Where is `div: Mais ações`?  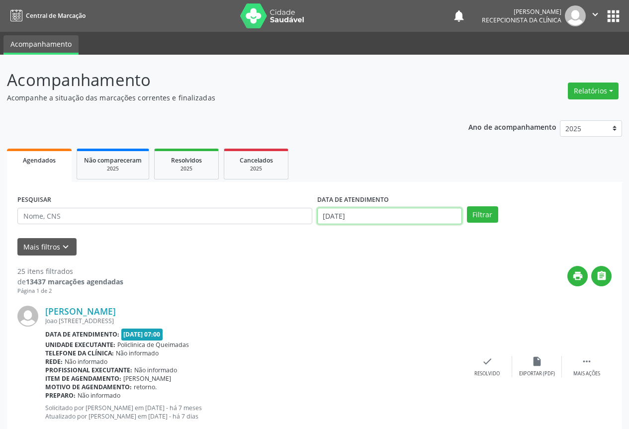 div: Mais ações is located at coordinates (587, 374).